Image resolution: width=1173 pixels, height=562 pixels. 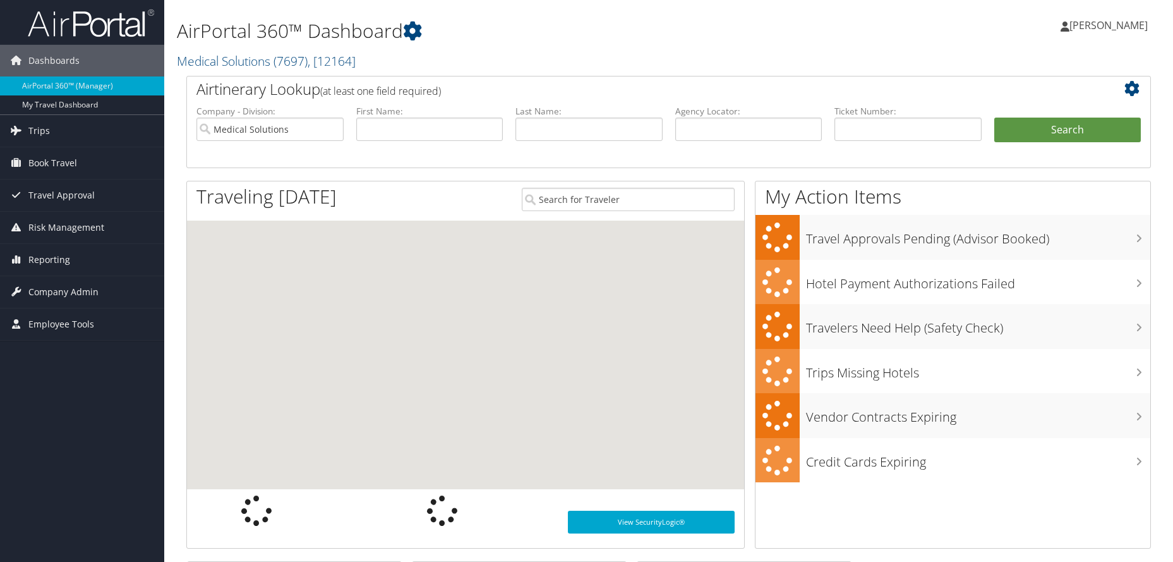 What do you see at coordinates (953, 415) in the screenshot?
I see `a: Vendor Contracts Expiring` at bounding box center [953, 415].